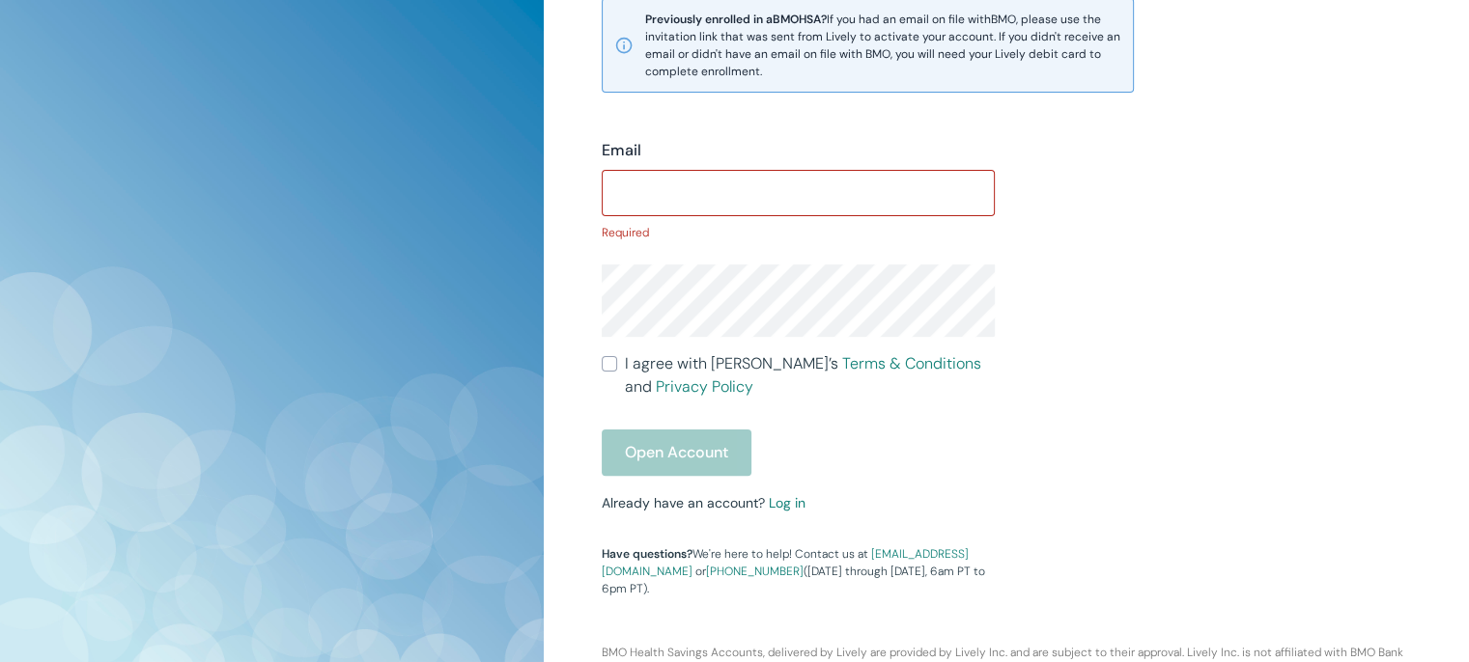  I want to click on a: Privacy Policy, so click(704, 386).